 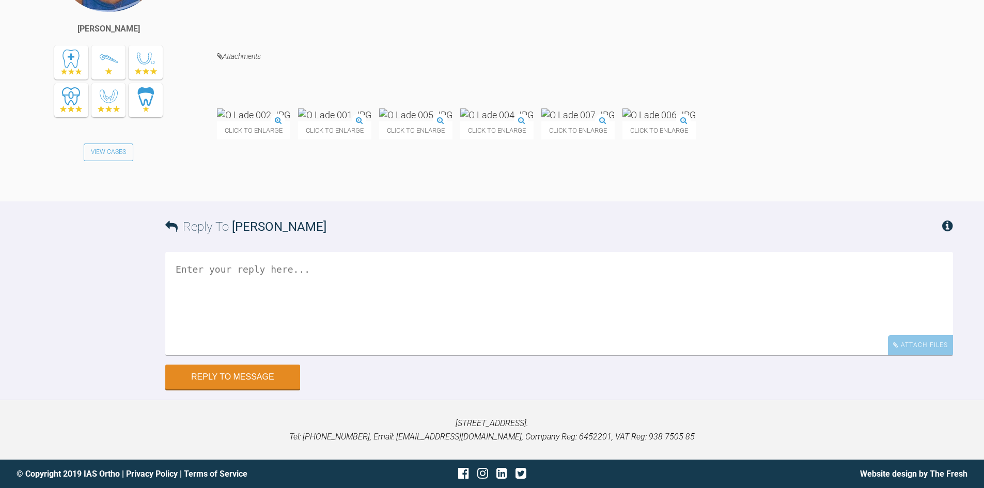 I want to click on img: O Lade 007.JPG, so click(x=578, y=115).